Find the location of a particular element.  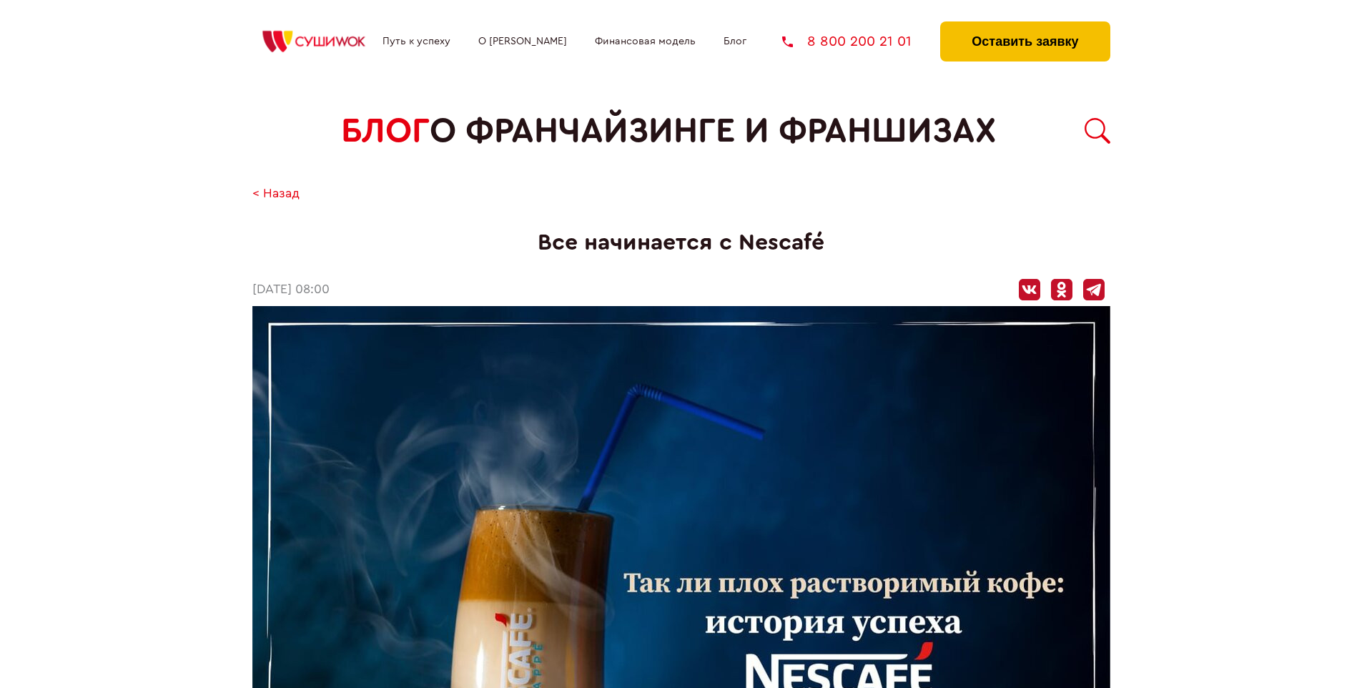

span: о франчайзинге и франшизах is located at coordinates (713, 131).